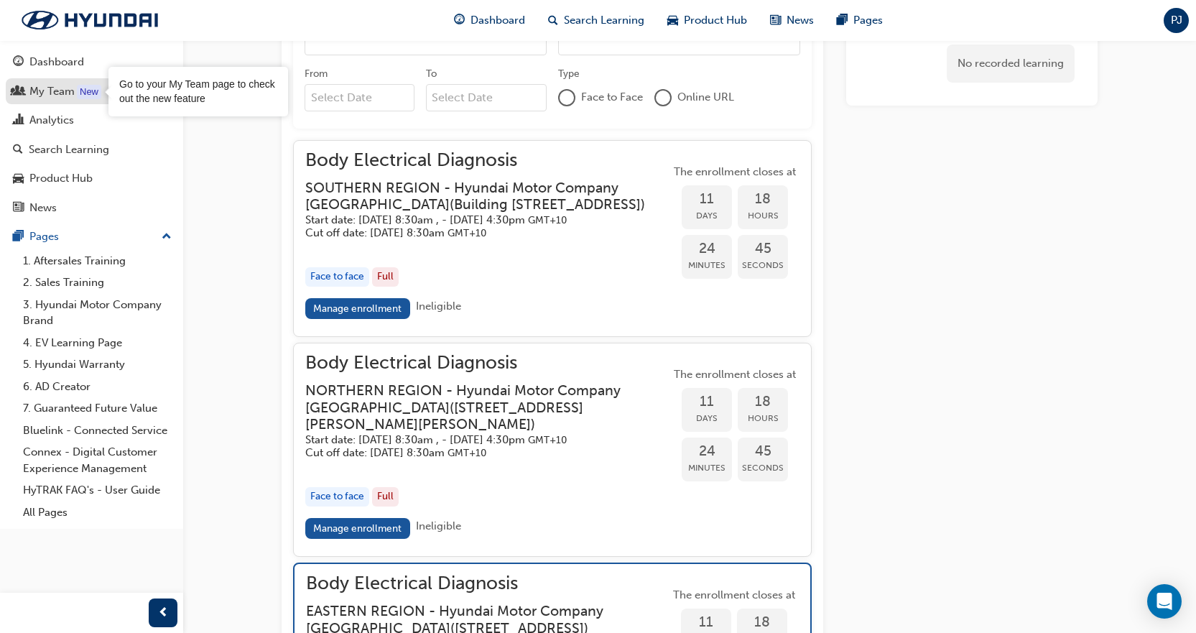  I want to click on a: Product Hub, so click(91, 178).